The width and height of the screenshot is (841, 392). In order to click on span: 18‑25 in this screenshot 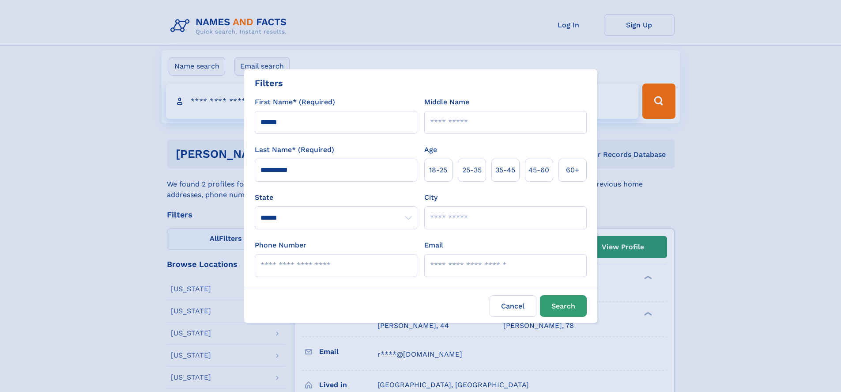, I will do `click(438, 170)`.